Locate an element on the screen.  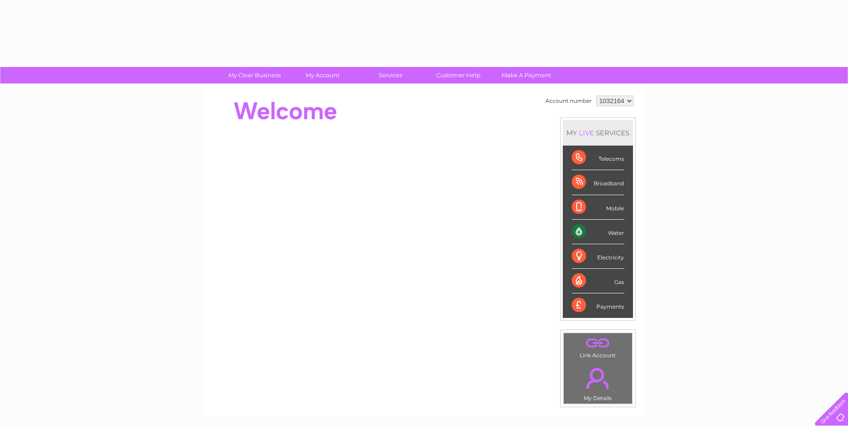
div: Water is located at coordinates (598, 232).